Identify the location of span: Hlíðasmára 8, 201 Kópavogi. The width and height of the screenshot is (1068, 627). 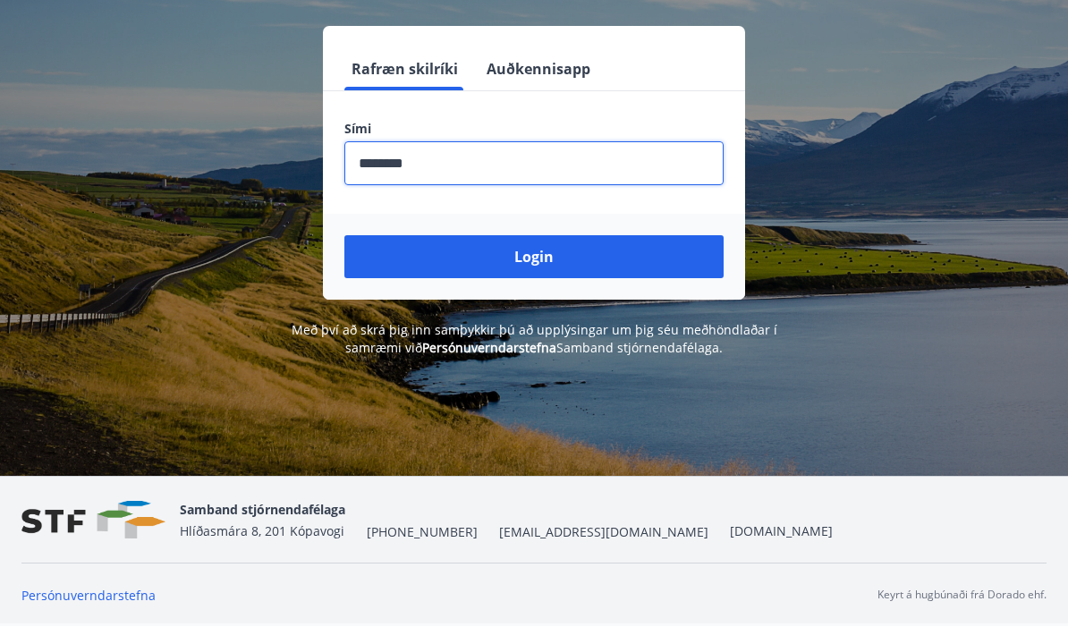
(262, 531).